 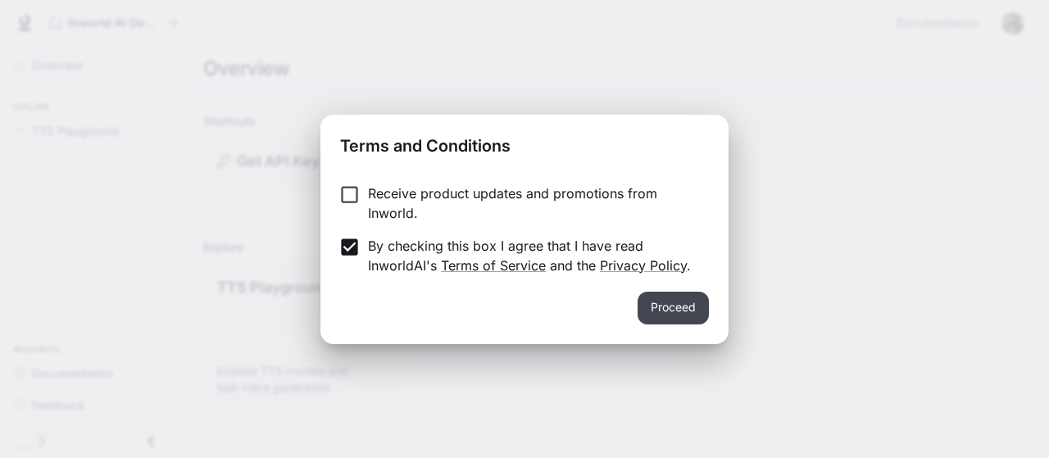 What do you see at coordinates (673, 308) in the screenshot?
I see `button: Proceed` at bounding box center [673, 308].